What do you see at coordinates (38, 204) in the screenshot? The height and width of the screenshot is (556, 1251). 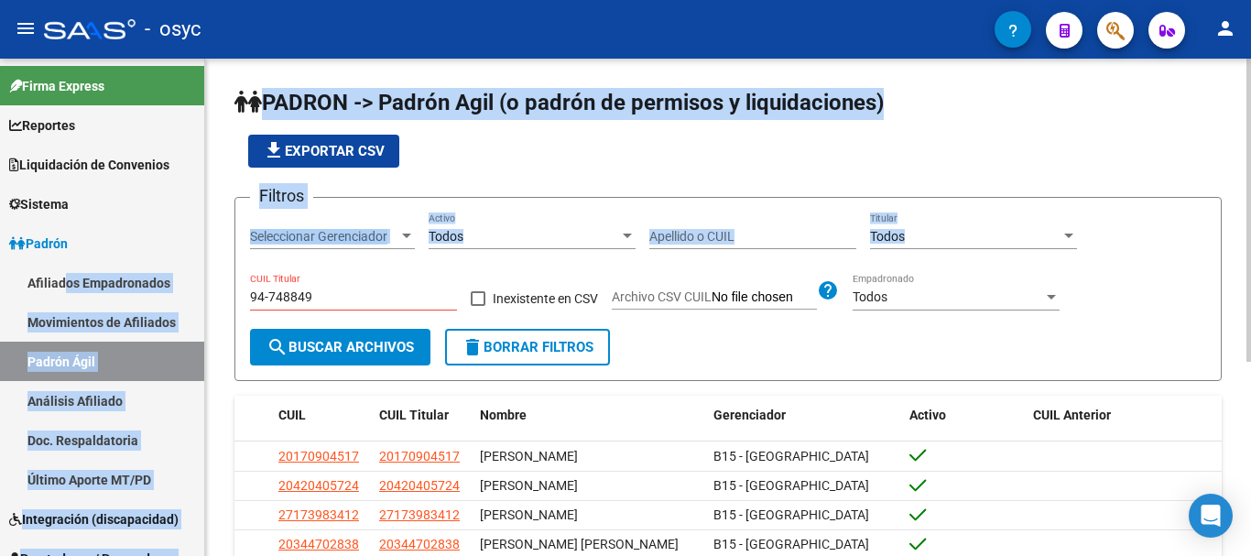 I see `span: Sistema` at bounding box center [38, 204].